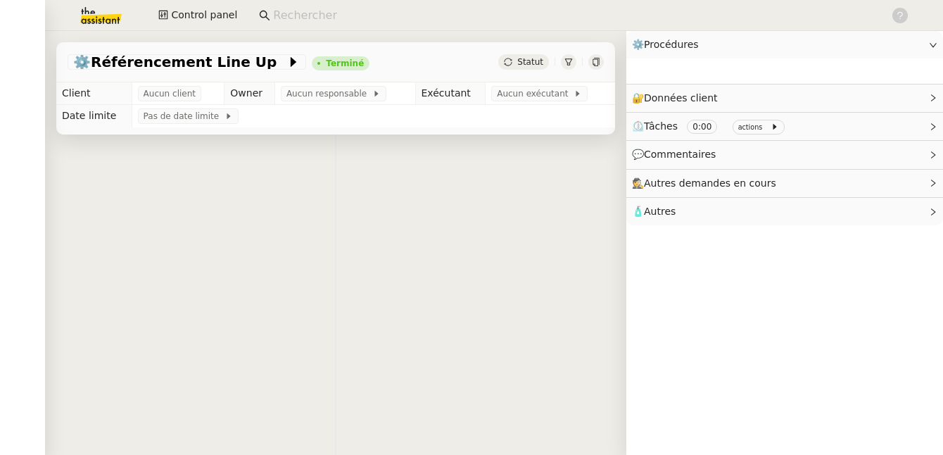  What do you see at coordinates (179, 62) in the screenshot?
I see `span: ⚙️Référencement Line Up` at bounding box center [179, 62].